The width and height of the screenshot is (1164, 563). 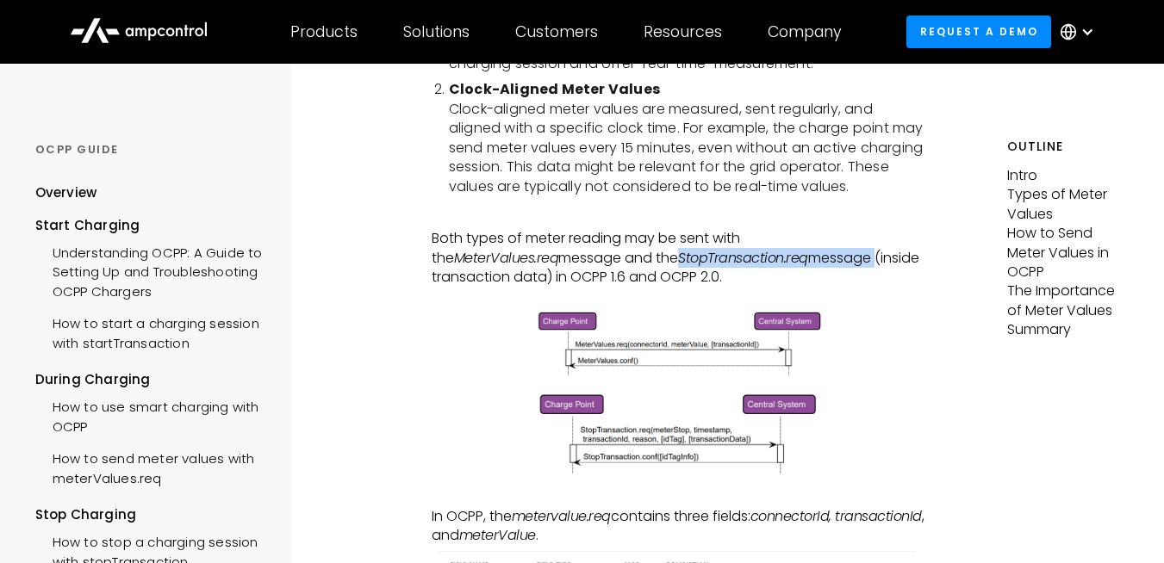 I want to click on div: During Charging, so click(x=152, y=380).